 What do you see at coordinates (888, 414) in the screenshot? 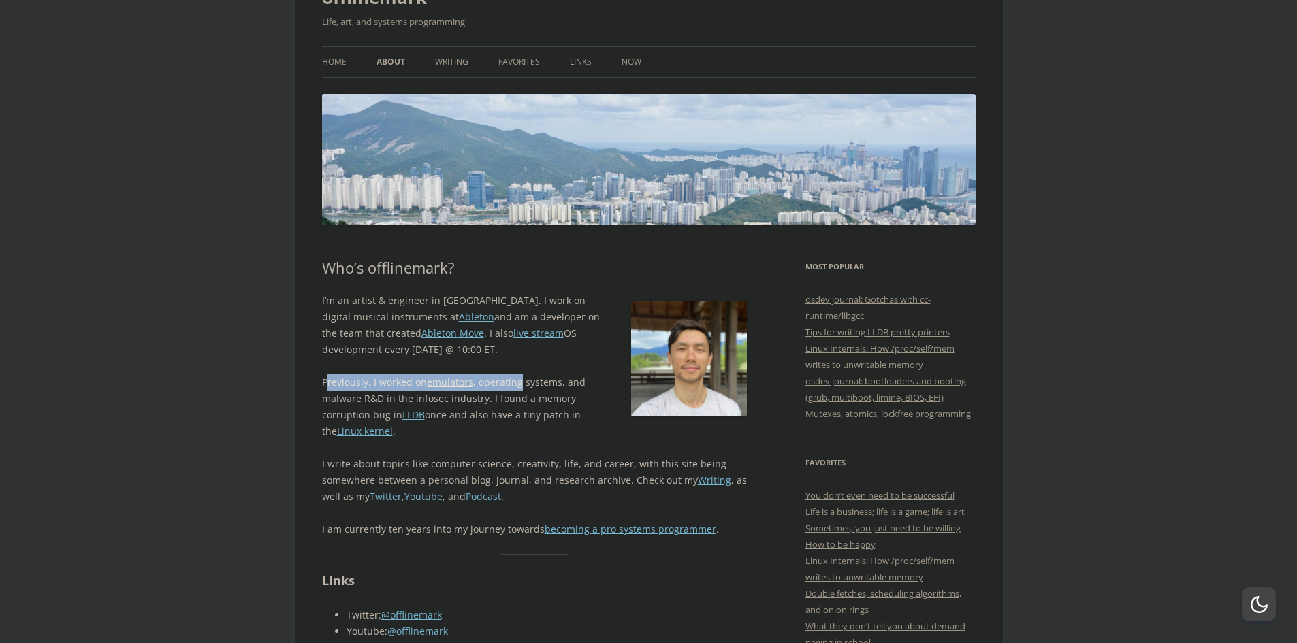
I see `a: Mutexes, atomics, lockfree programming` at bounding box center [888, 414].